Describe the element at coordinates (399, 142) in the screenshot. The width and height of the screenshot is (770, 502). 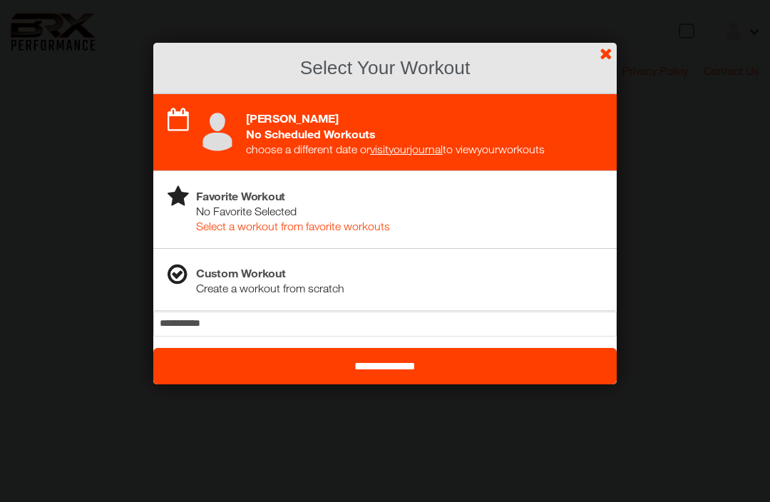
I see `div: choose a different date or to view your workouts` at that location.